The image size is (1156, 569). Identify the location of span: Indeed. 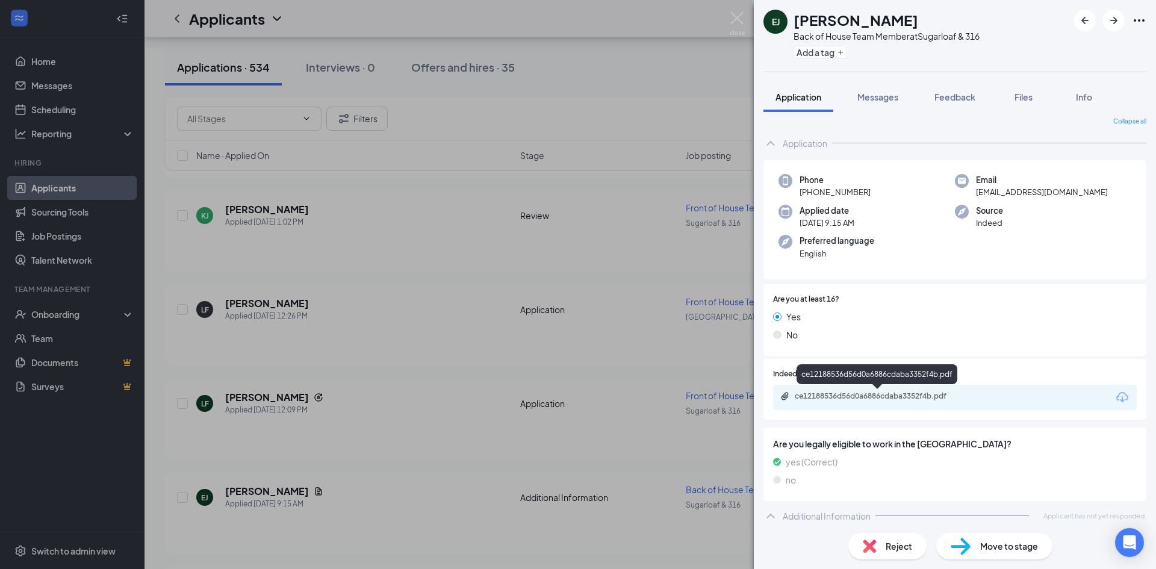
(990, 223).